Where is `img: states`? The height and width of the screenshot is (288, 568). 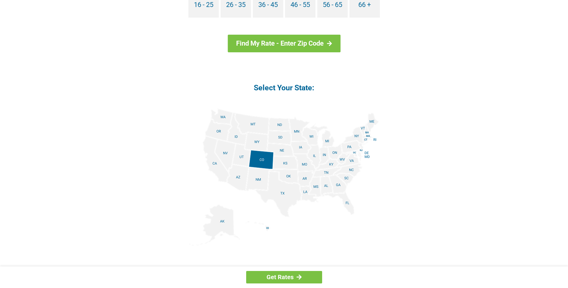 img: states is located at coordinates (284, 177).